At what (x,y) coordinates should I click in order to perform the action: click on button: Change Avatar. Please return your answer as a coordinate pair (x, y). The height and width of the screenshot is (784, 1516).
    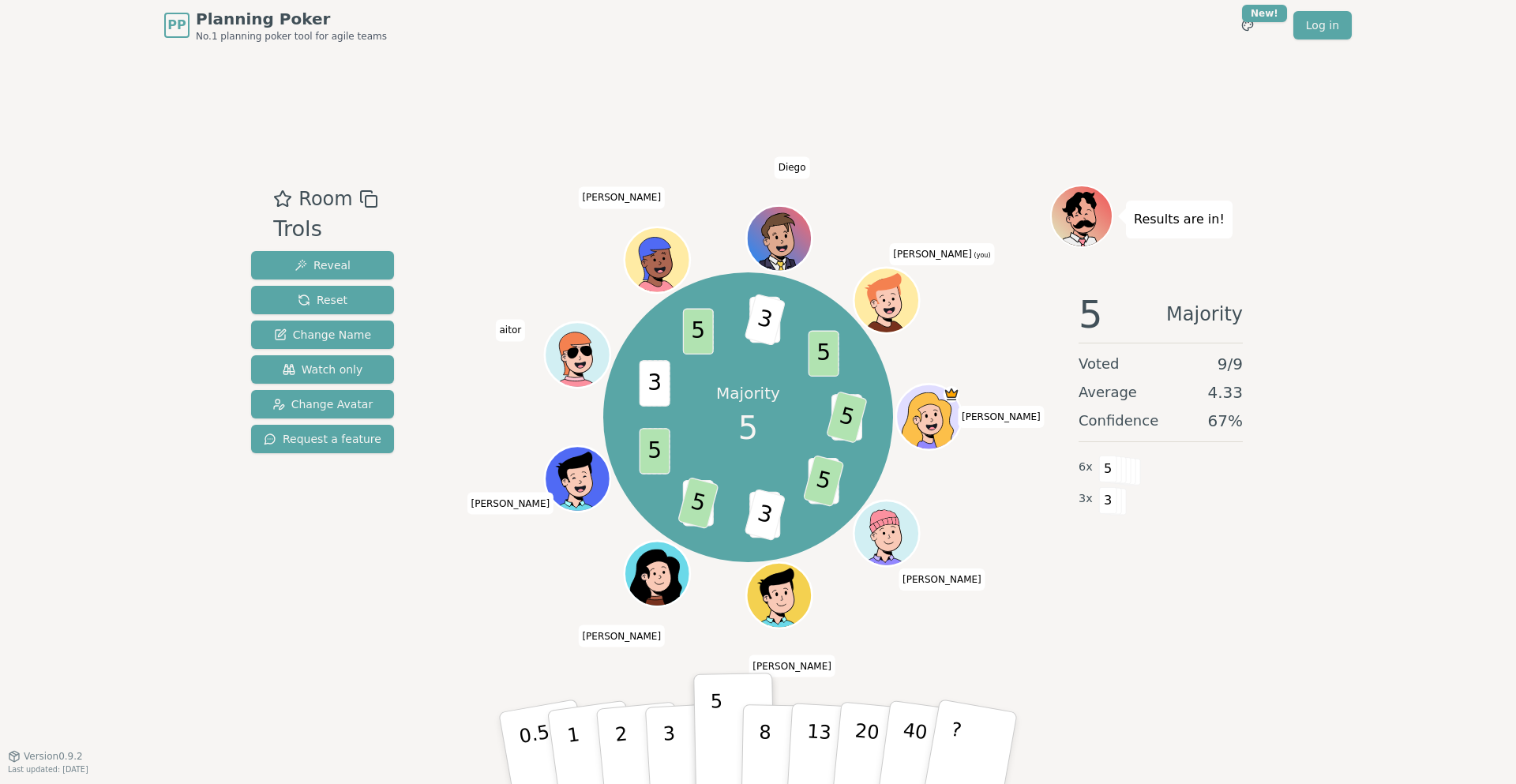
    Looking at the image, I should click on (322, 404).